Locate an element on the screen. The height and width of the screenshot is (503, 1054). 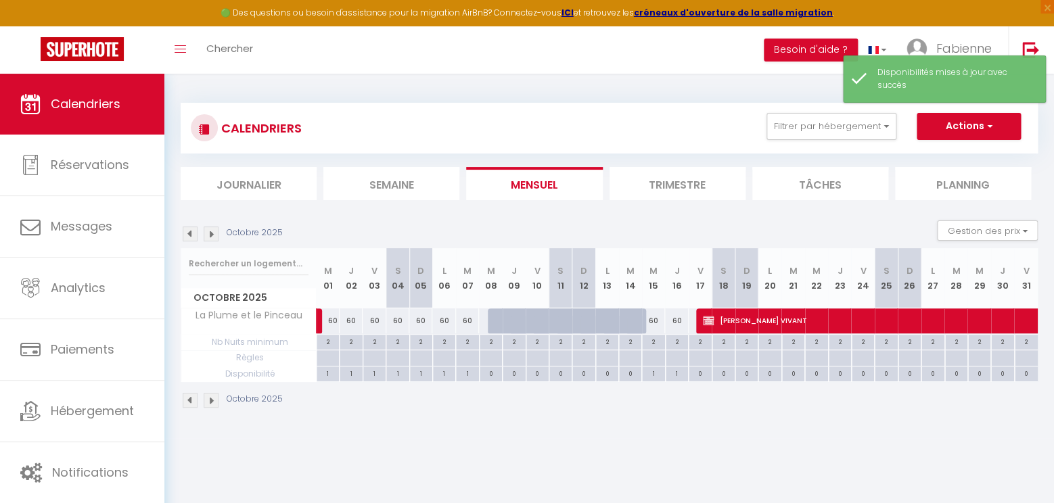
h3: CALENDRIERS is located at coordinates (260, 128).